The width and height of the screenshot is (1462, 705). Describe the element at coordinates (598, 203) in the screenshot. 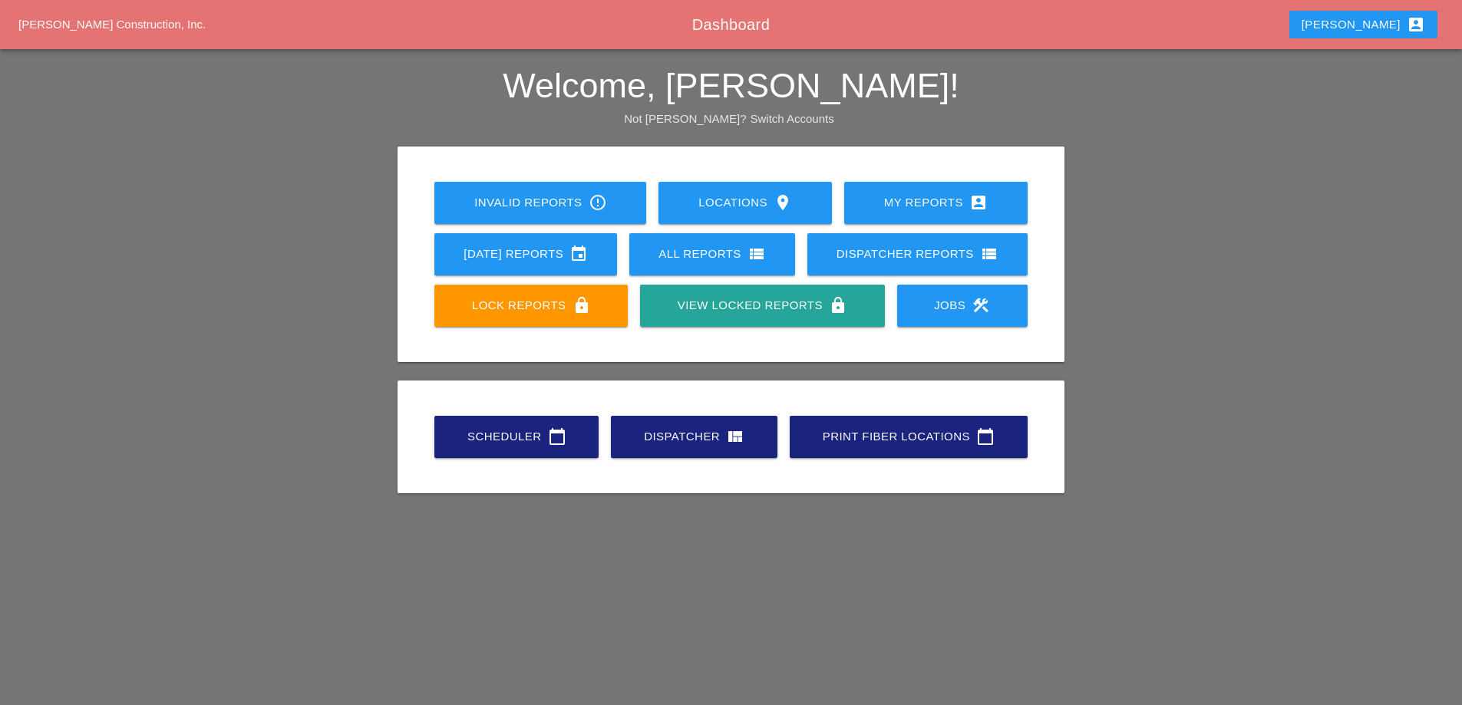

I see `i: error_outline` at that location.